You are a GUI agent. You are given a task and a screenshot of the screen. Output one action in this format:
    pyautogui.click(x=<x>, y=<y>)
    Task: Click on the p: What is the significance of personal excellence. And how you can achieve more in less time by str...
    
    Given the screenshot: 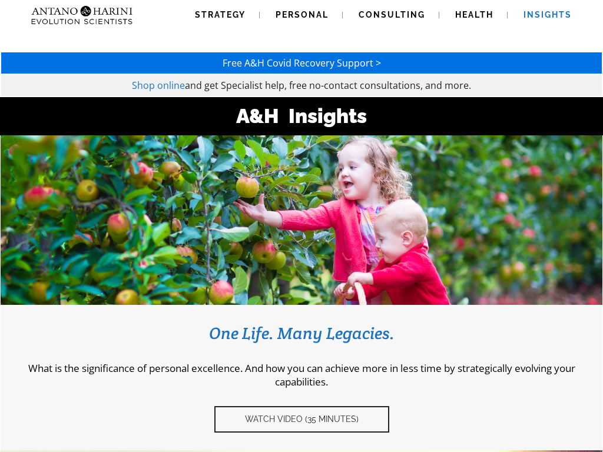 What is the action you would take?
    pyautogui.click(x=302, y=375)
    